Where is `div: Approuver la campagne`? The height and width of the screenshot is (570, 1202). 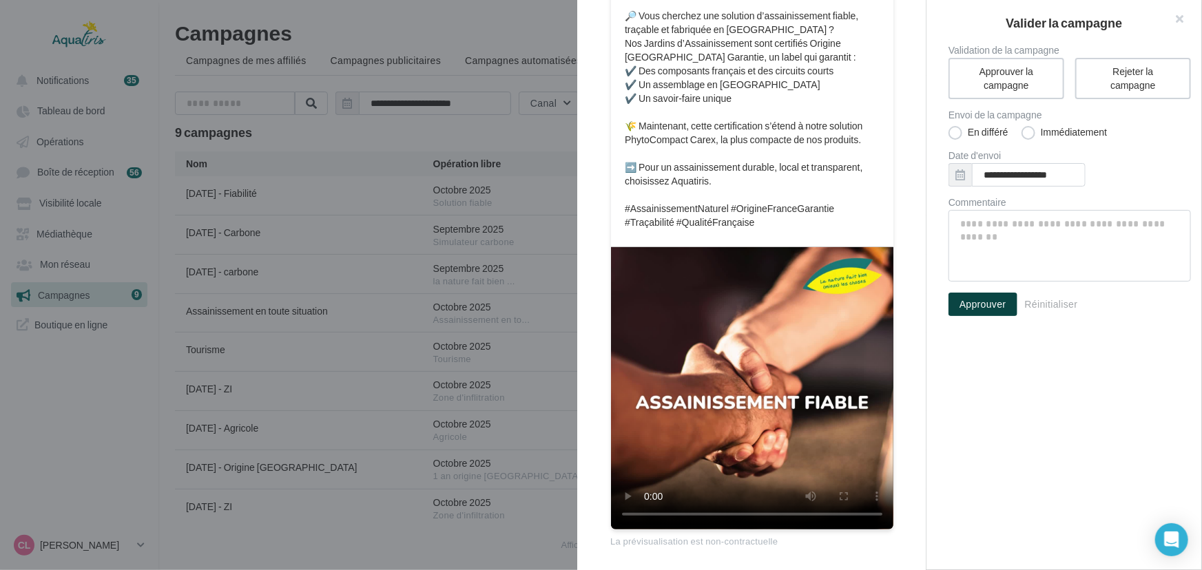 div: Approuver la campagne is located at coordinates (1007, 79).